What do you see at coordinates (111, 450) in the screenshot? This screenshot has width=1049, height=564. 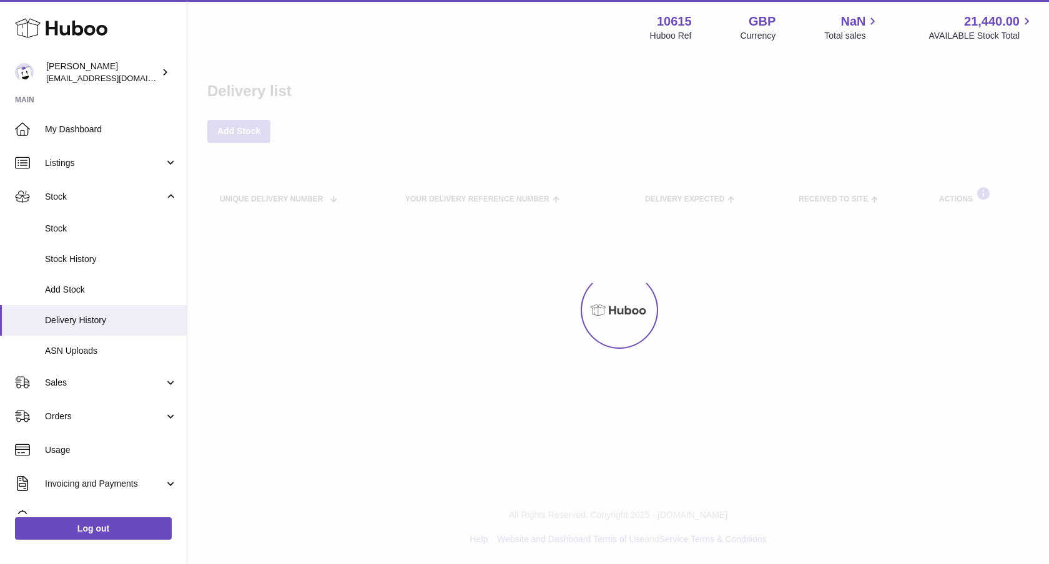 I see `span: Usage` at bounding box center [111, 450].